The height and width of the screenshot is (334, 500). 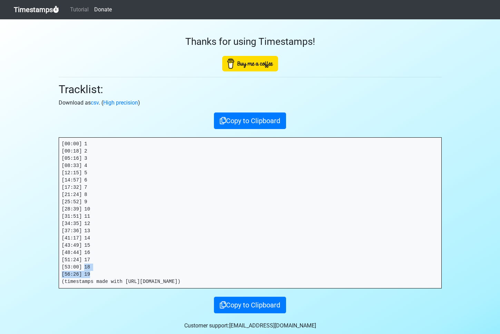 I want to click on a: Tutorial, so click(x=79, y=10).